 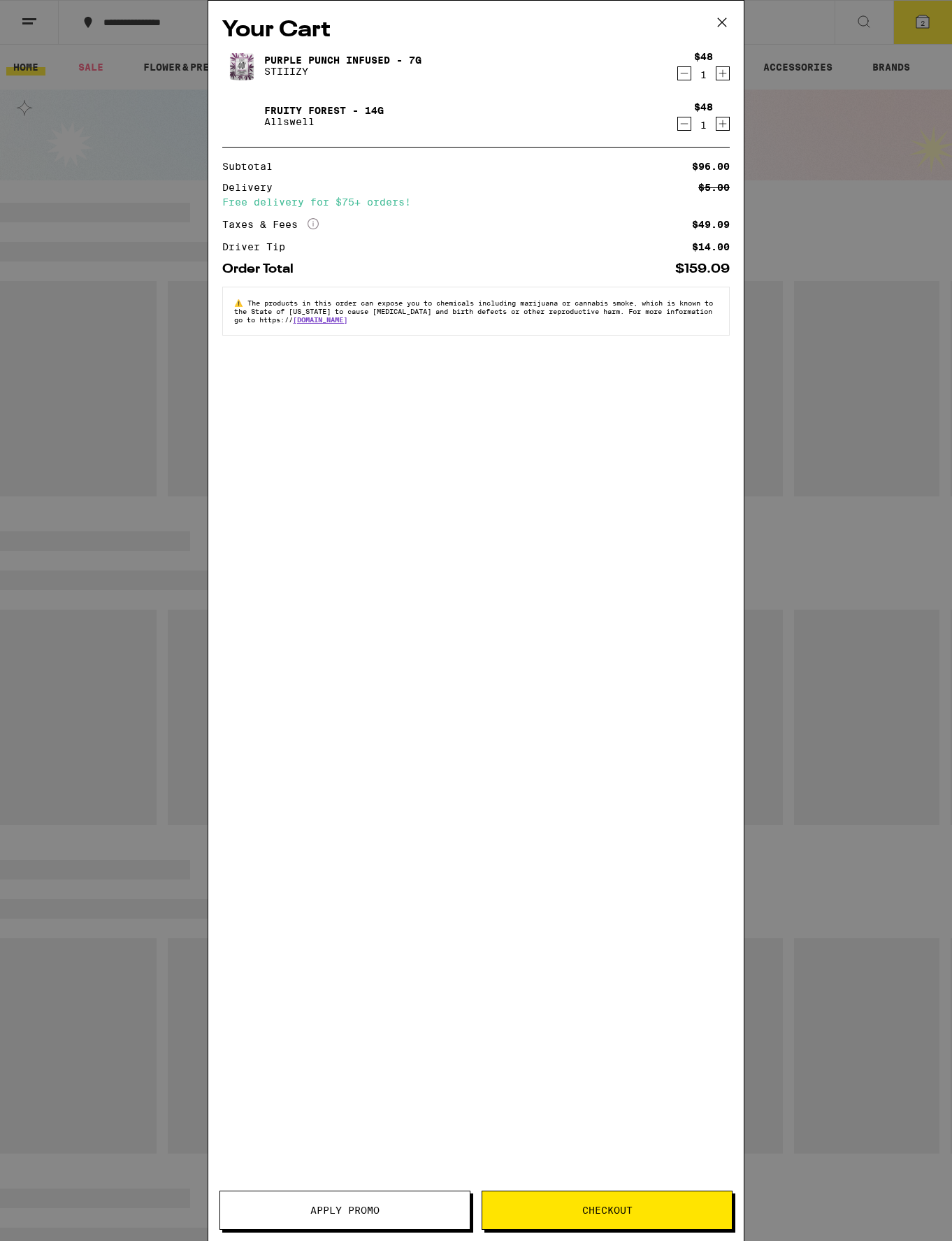 I want to click on h2: Your Cart, so click(x=476, y=30).